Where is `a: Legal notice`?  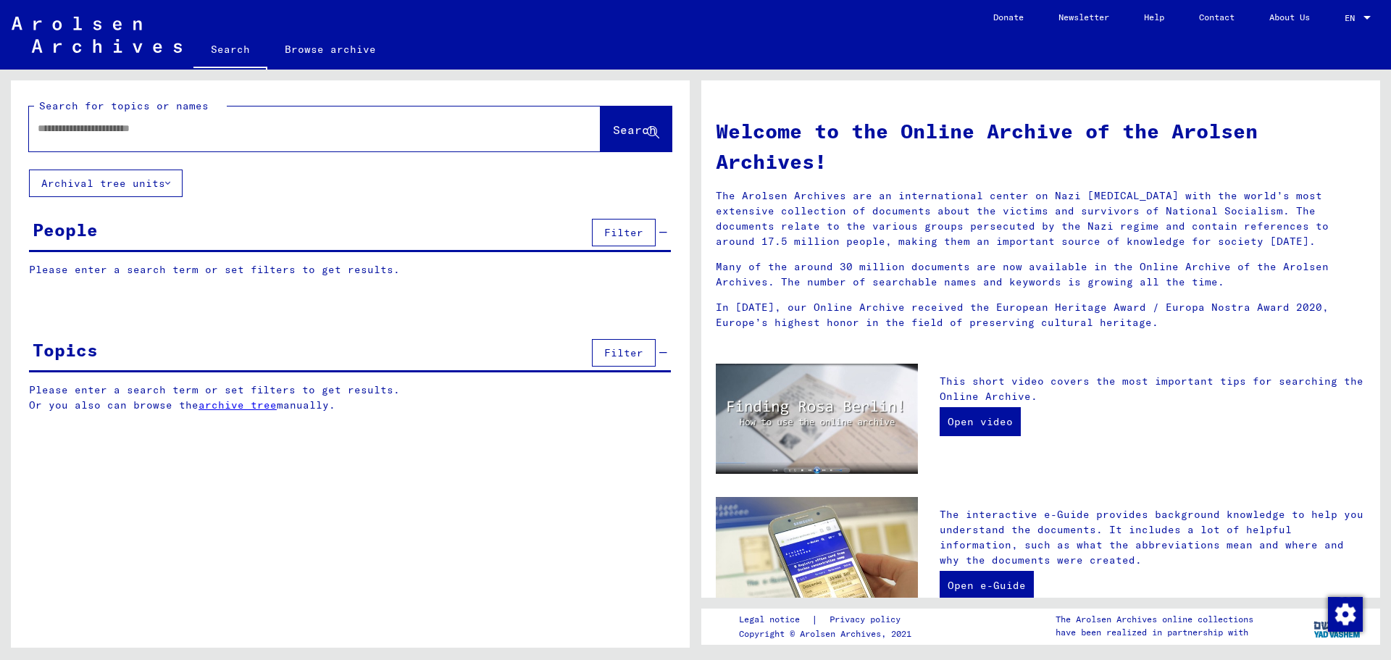
a: Legal notice is located at coordinates (775, 619).